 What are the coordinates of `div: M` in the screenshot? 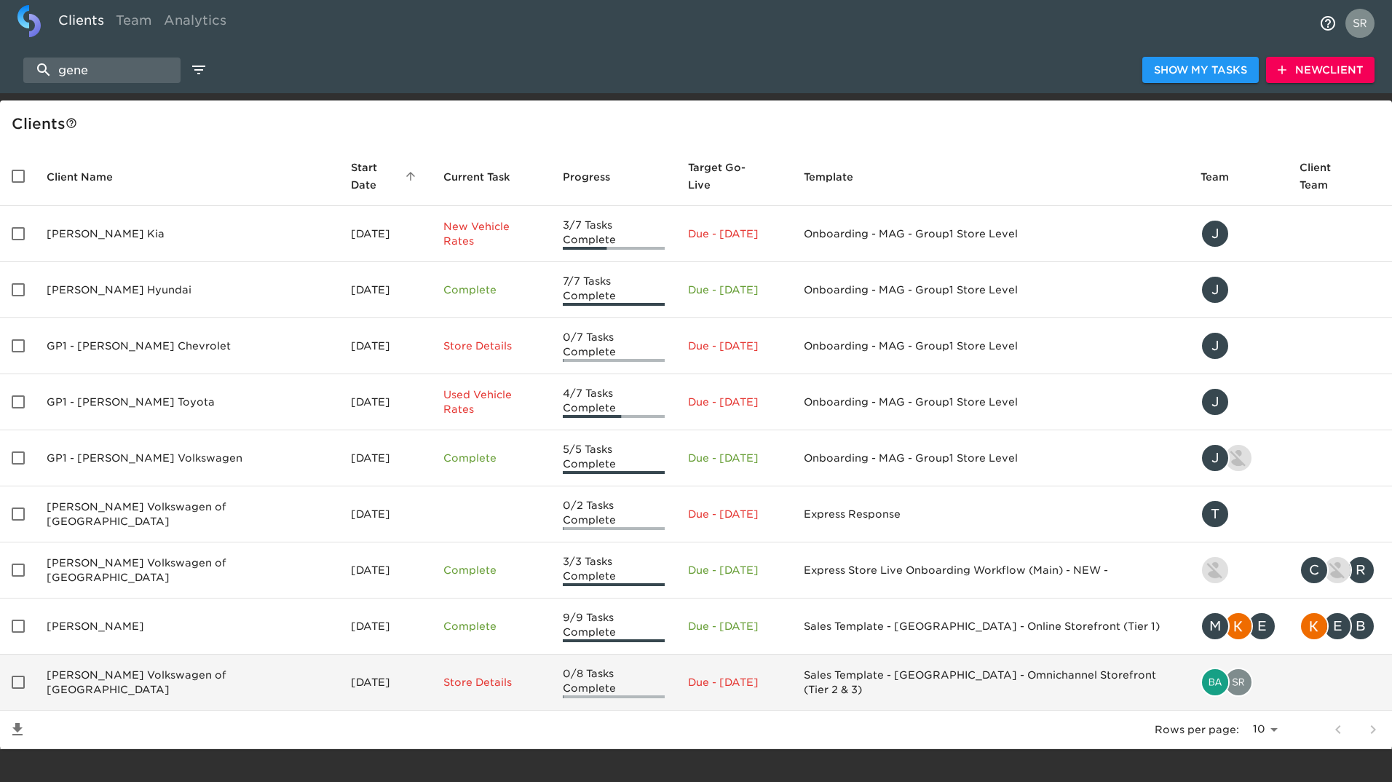 It's located at (1215, 626).